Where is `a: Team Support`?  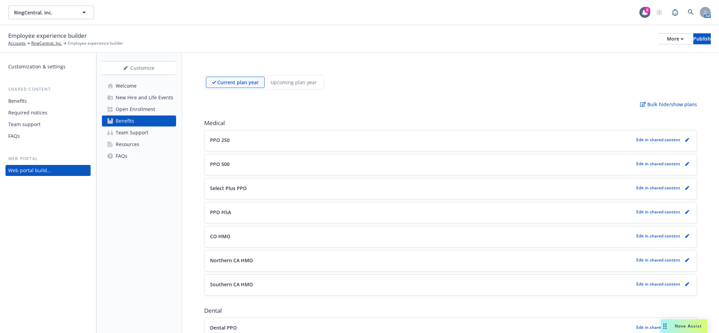
a: Team Support is located at coordinates (139, 133).